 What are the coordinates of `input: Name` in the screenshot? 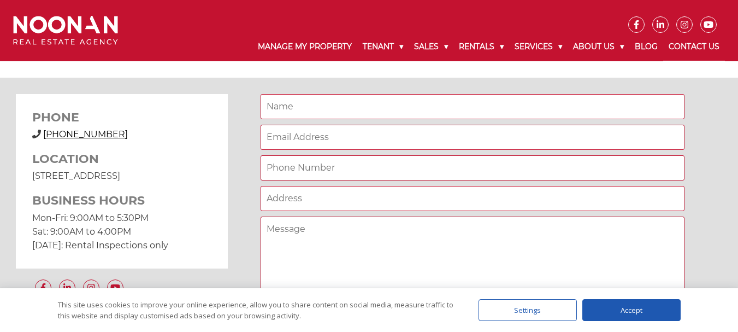 It's located at (473, 107).